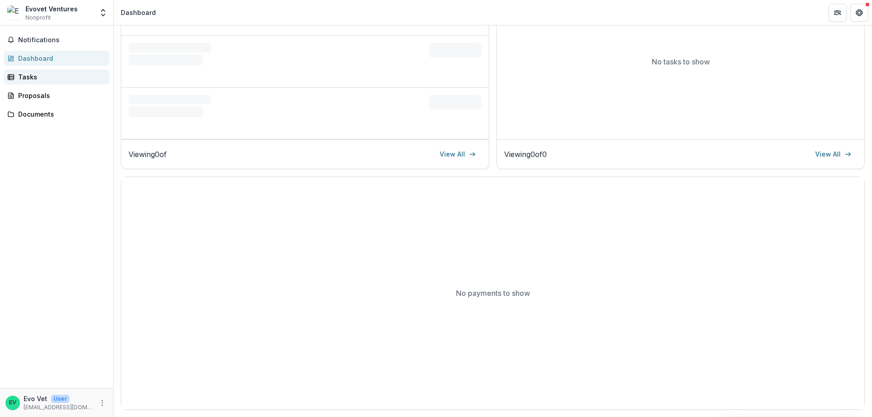 The width and height of the screenshot is (872, 417). I want to click on p: Evo Vet, so click(35, 399).